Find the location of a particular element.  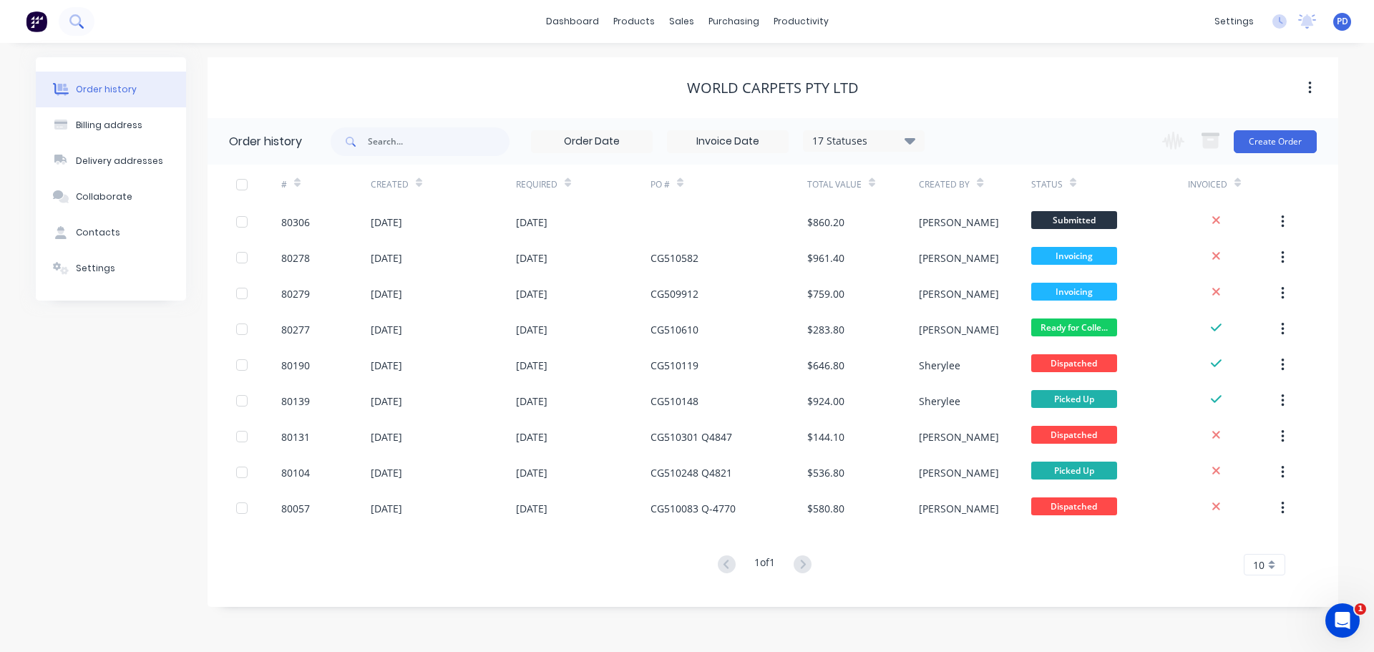

div: $961.40 is located at coordinates (826, 258).